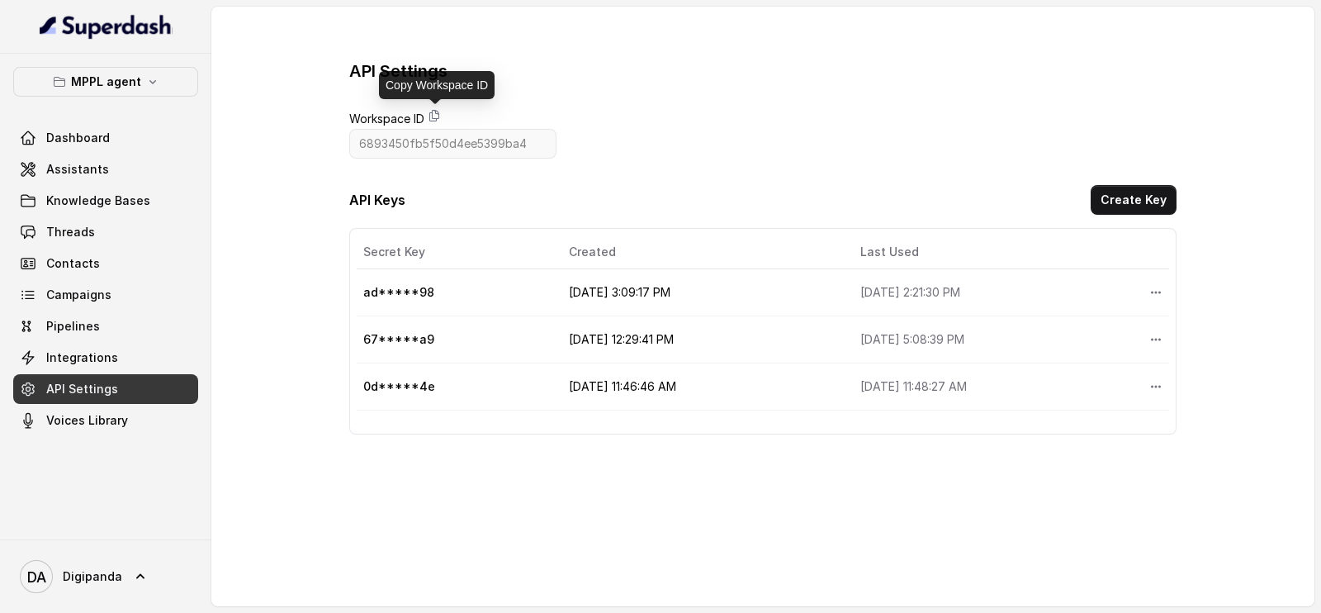  What do you see at coordinates (106, 201) in the screenshot?
I see `a: Knowledge Bases` at bounding box center [106, 201].